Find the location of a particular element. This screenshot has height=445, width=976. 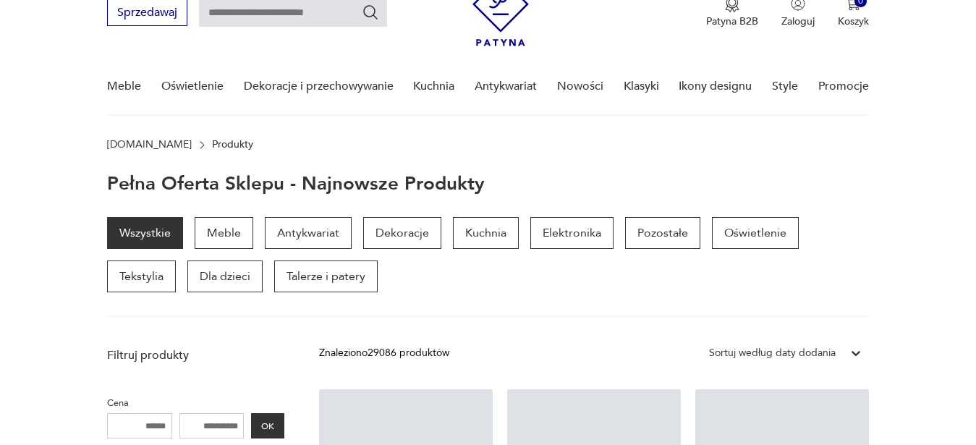

a: Klasyki is located at coordinates (641, 86).